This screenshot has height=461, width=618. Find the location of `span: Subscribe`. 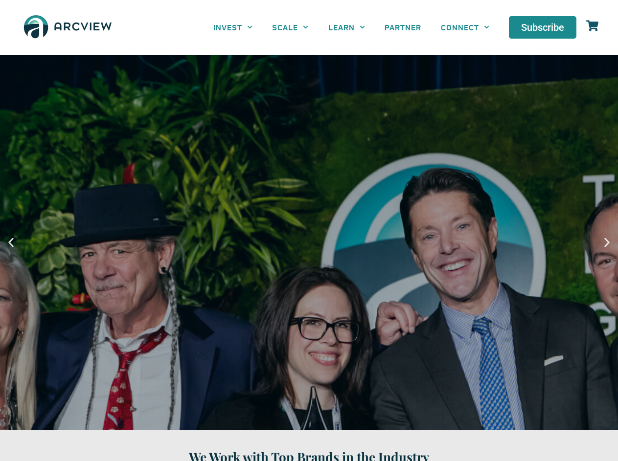

span: Subscribe is located at coordinates (542, 27).